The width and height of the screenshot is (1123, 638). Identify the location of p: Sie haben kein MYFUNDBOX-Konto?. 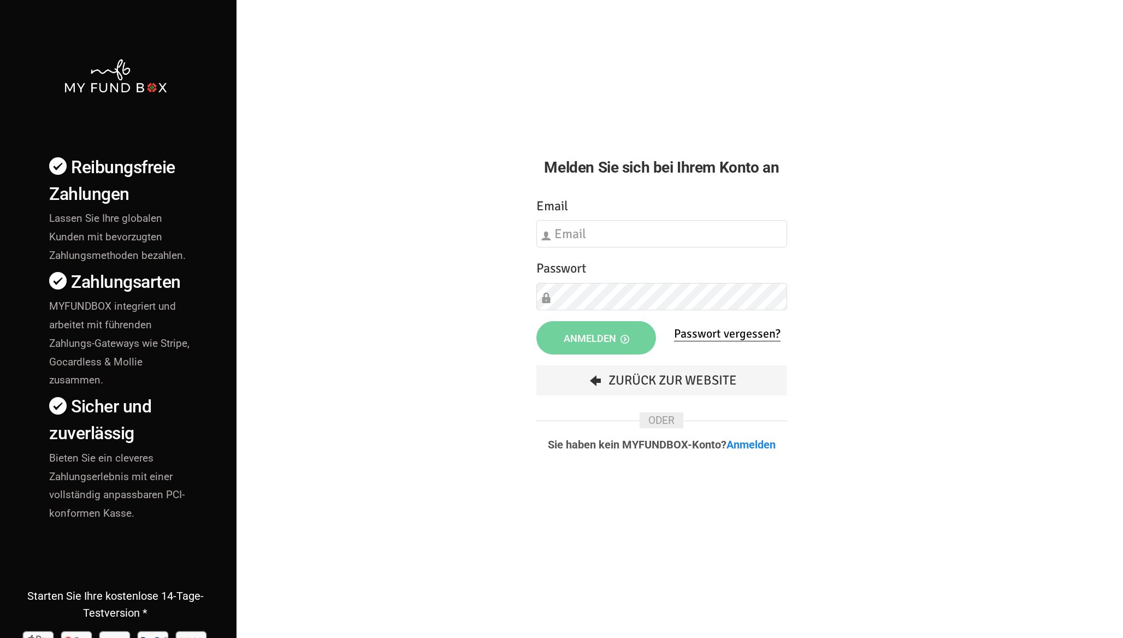
(662, 445).